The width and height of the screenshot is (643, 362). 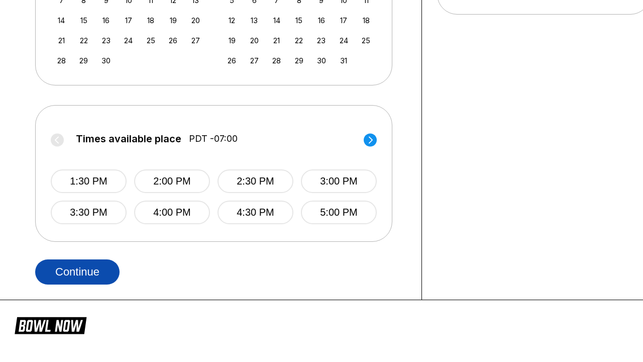 What do you see at coordinates (83, 40) in the screenshot?
I see `div: Choose Monday, September 22nd, 2025` at bounding box center [83, 40].